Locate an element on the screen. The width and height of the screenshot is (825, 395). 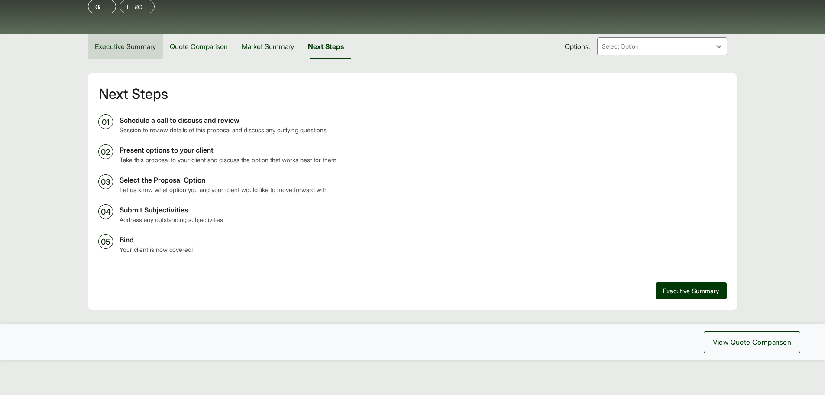
p: Submit Subjectivities is located at coordinates (423, 210).